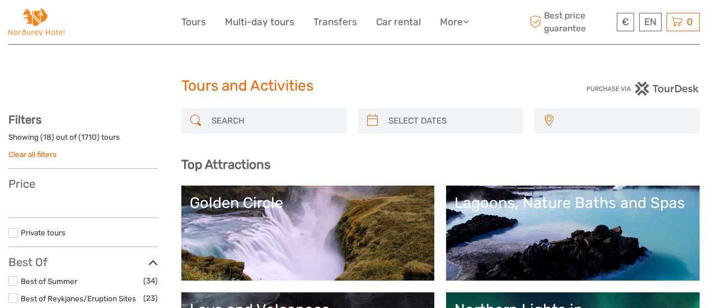  Describe the element at coordinates (308, 233) in the screenshot. I see `a: Golden Circle` at that location.